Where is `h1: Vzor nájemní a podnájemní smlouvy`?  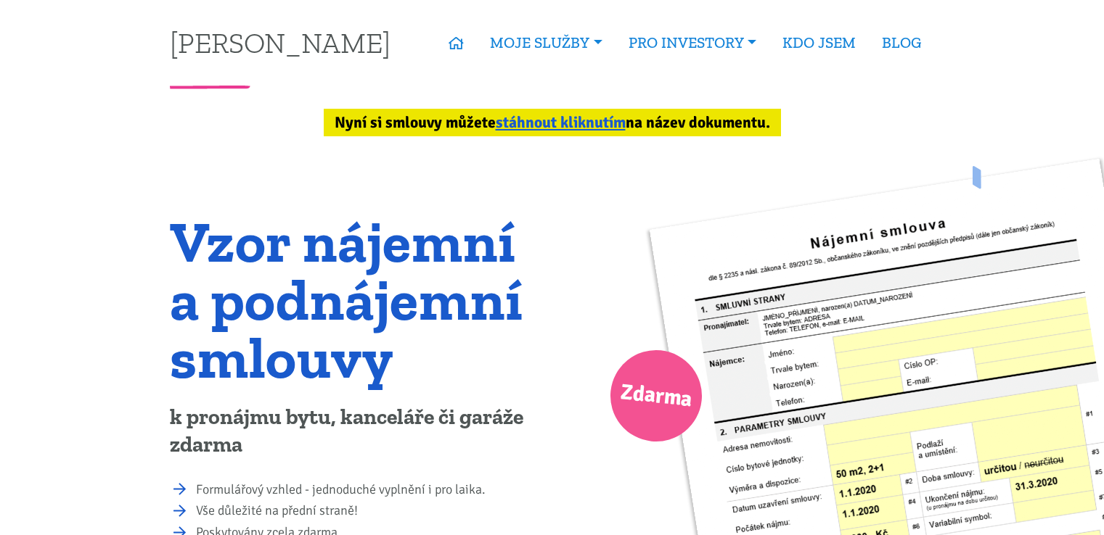 h1: Vzor nájemní a podnájemní smlouvy is located at coordinates (356, 300).